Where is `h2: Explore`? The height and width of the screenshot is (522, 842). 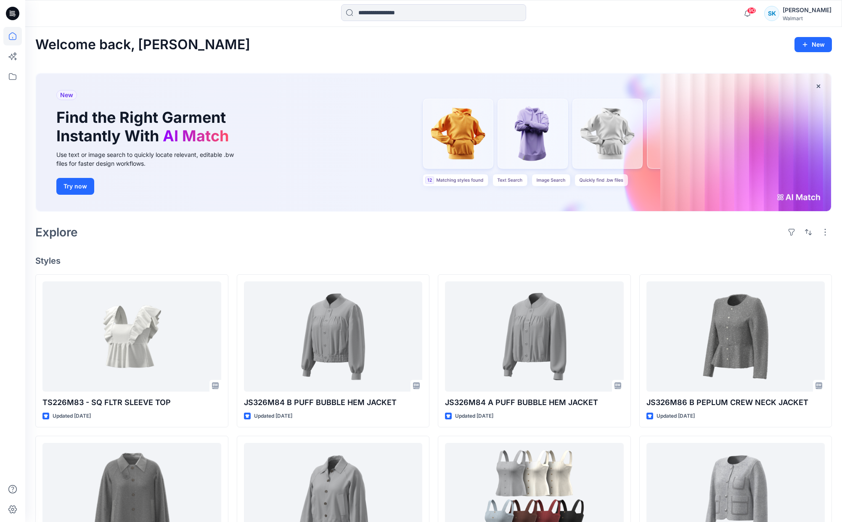 h2: Explore is located at coordinates (56, 232).